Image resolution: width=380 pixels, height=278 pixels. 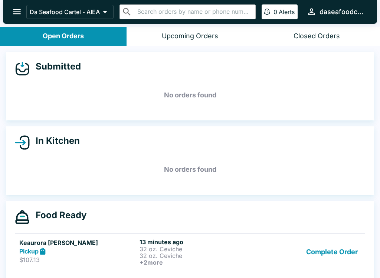 What do you see at coordinates (190, 36) in the screenshot?
I see `div: Upcoming Orders` at bounding box center [190, 36].